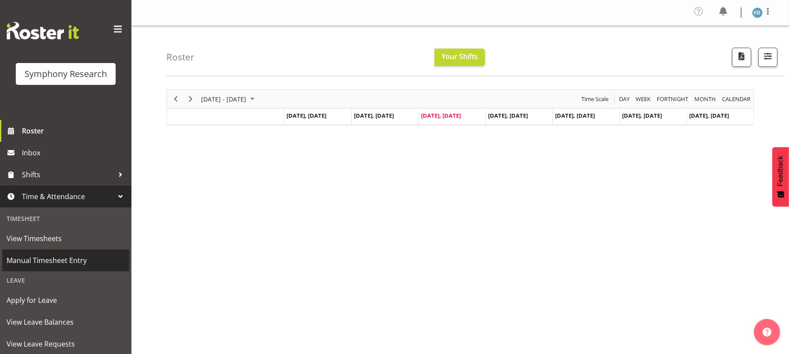 This screenshot has width=789, height=354. I want to click on span: View Timesheets, so click(66, 239).